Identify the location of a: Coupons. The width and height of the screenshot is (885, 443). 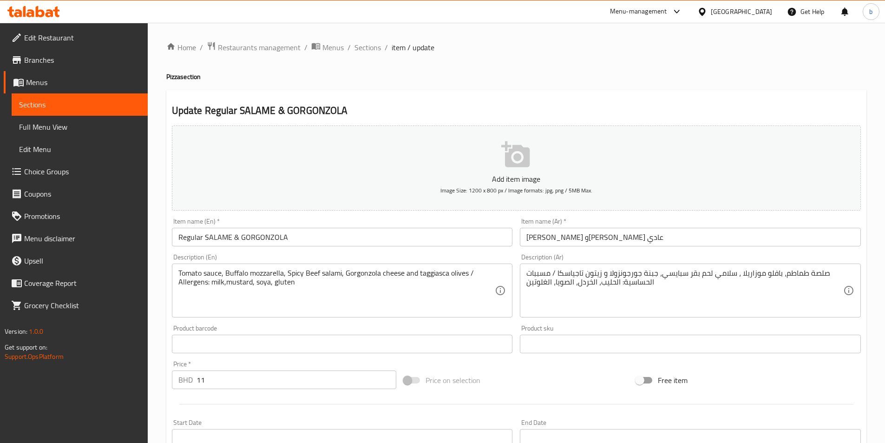
(76, 194).